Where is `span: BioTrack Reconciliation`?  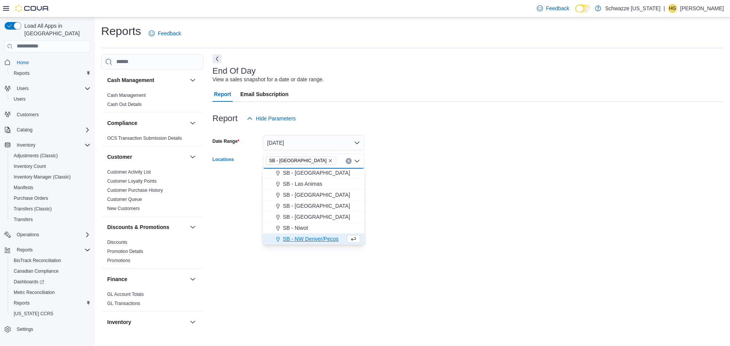 span: BioTrack Reconciliation is located at coordinates (37, 261).